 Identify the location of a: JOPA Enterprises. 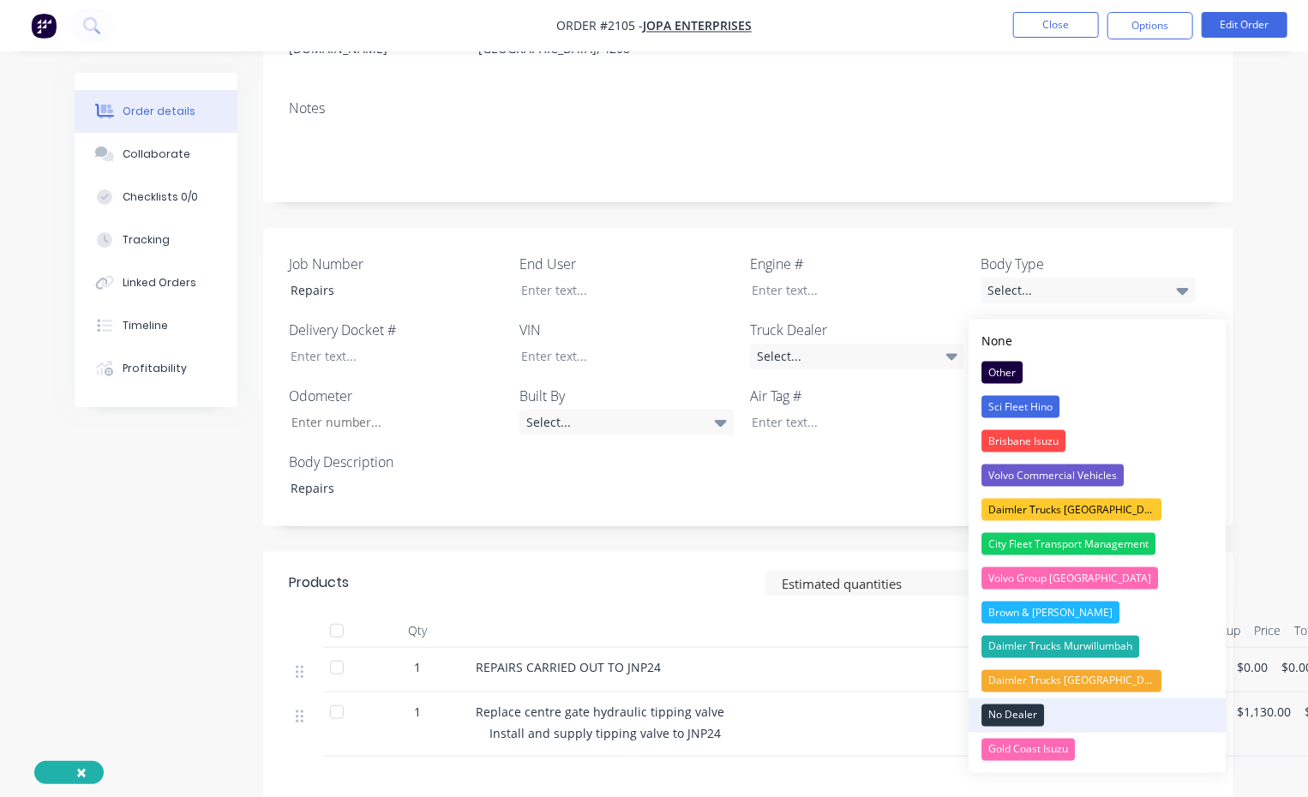
(697, 26).